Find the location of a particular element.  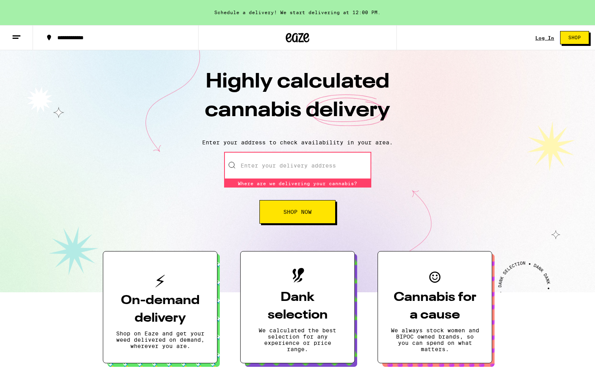

button: Cannabis for a causeWe always stock women and BIPOC owned brands, so you can spend on what matters. is located at coordinates (435, 308).